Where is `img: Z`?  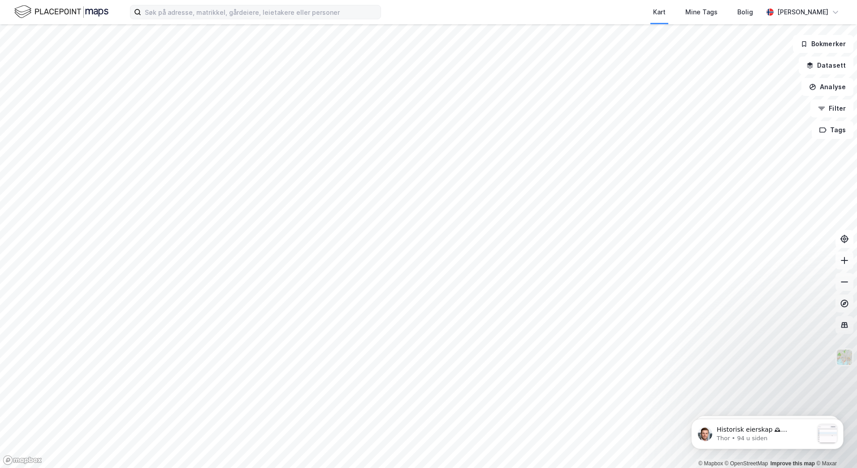
img: Z is located at coordinates (845, 357).